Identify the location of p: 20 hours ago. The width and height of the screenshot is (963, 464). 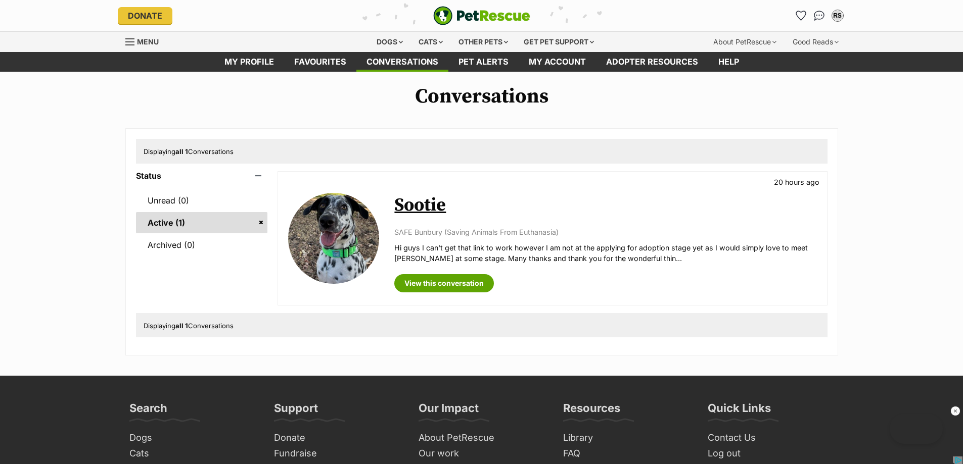
(796, 182).